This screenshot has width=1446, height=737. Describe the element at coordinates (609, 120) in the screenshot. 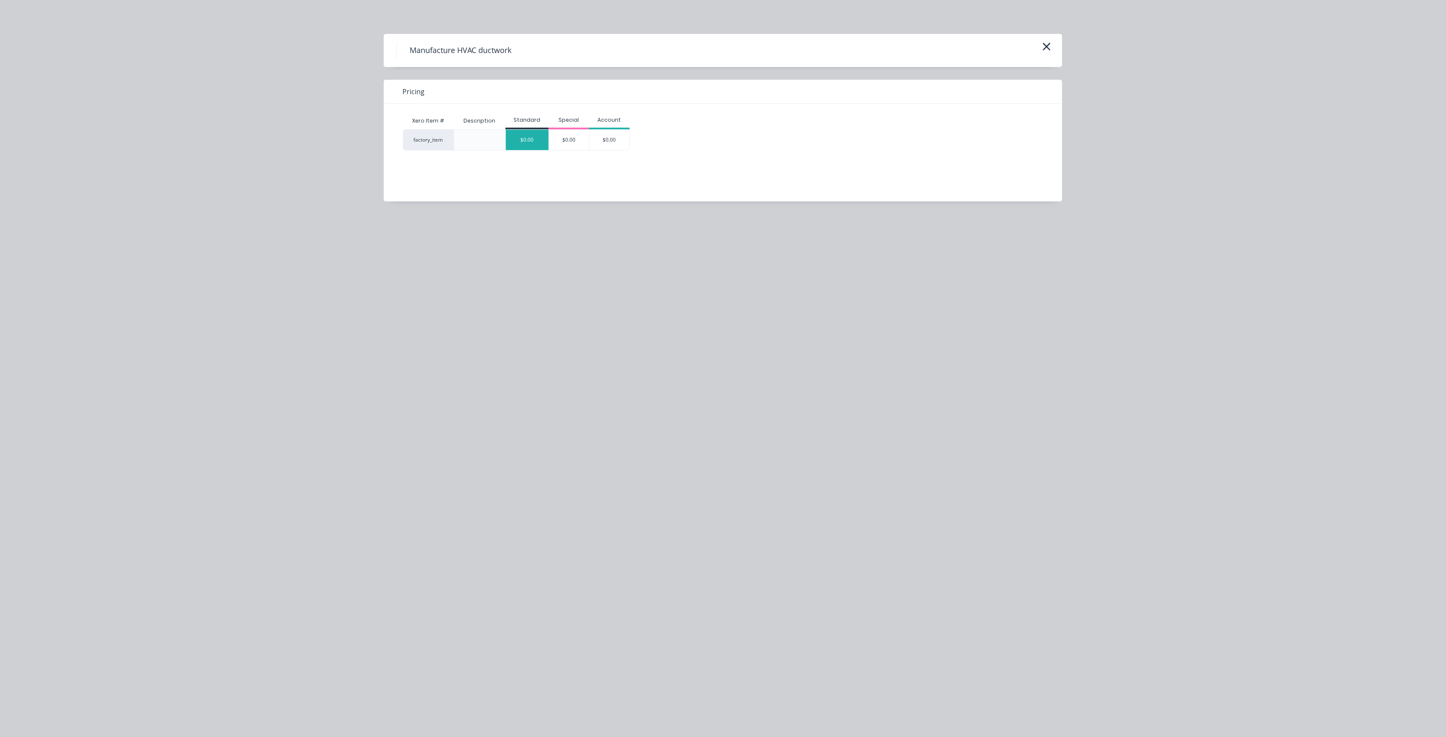

I see `div: Account` at that location.